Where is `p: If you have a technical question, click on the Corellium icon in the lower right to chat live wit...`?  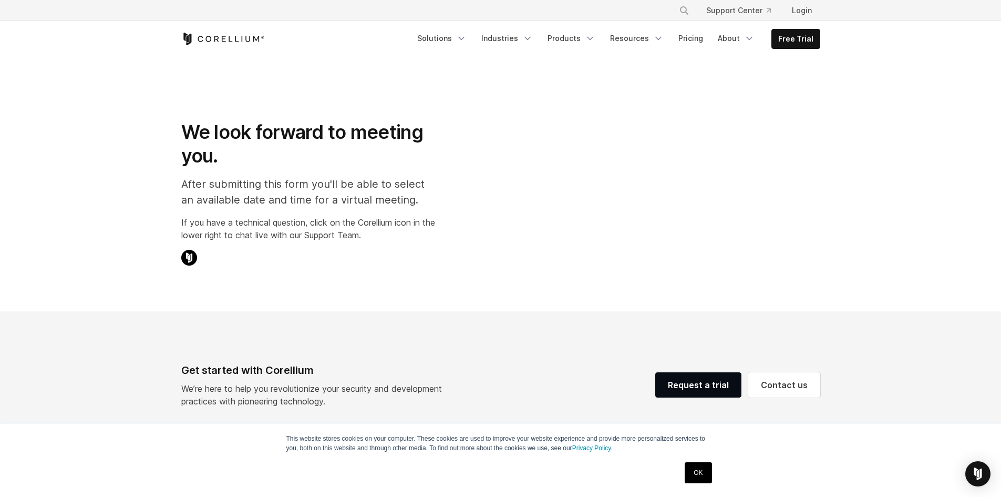 p: If you have a technical question, click on the Corellium icon in the lower right to chat live wit... is located at coordinates (308, 229).